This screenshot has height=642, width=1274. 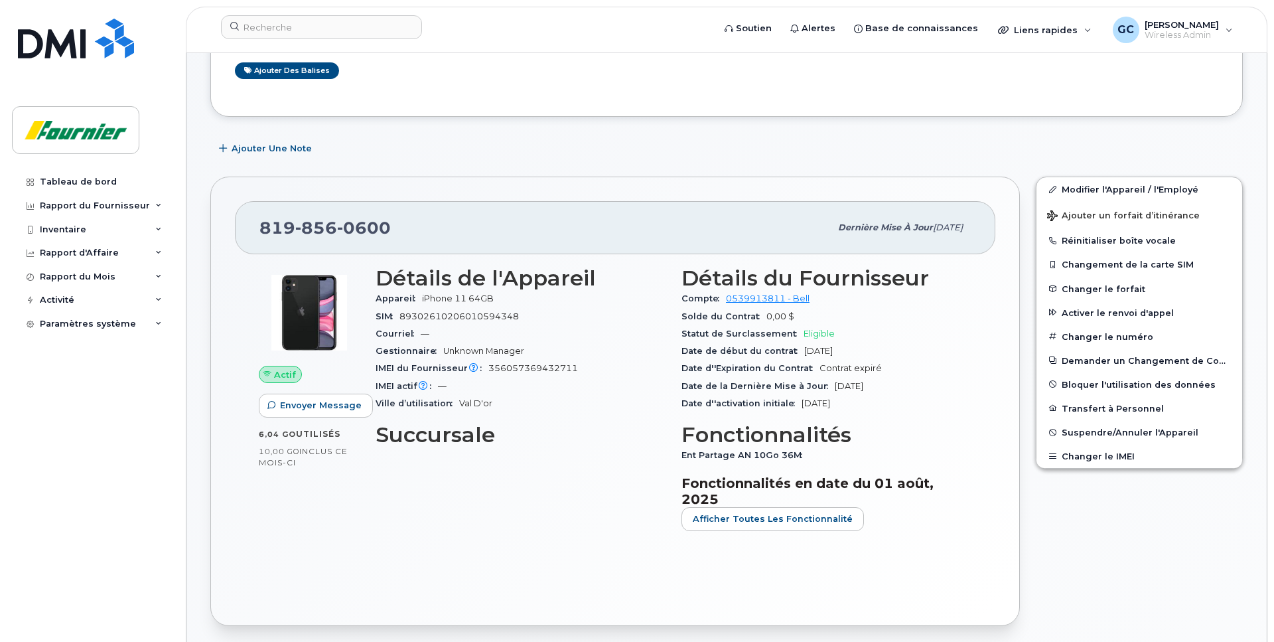 What do you see at coordinates (916, 29) in the screenshot?
I see `a: Base de connaissances` at bounding box center [916, 29].